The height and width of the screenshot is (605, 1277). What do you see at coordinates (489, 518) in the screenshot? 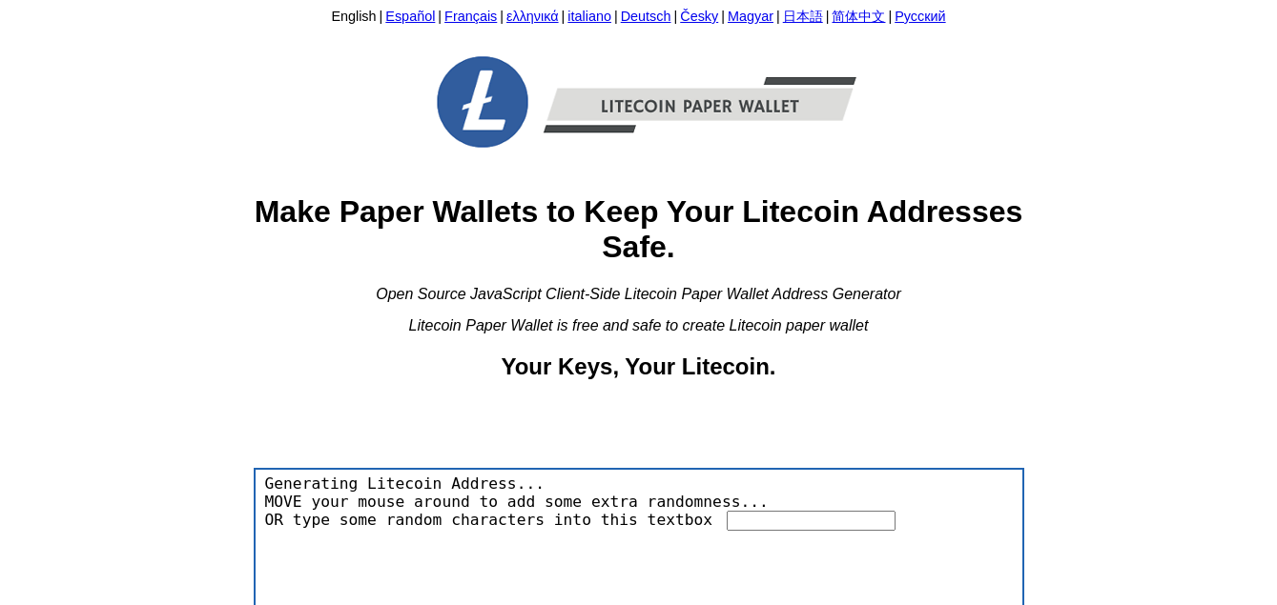
I see `span: OR type some random characters into this textbox` at bounding box center [489, 518].